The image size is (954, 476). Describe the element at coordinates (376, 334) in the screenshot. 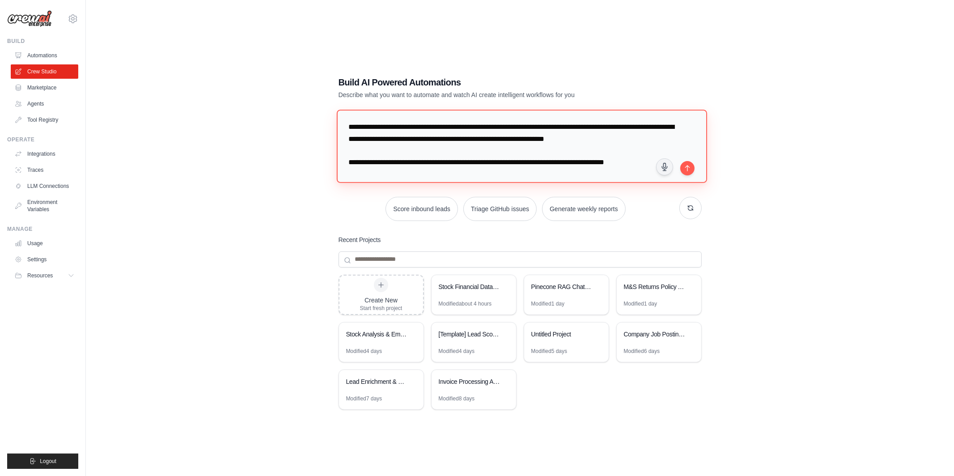

I see `div: Stock Analysis & Email Reporter` at that location.